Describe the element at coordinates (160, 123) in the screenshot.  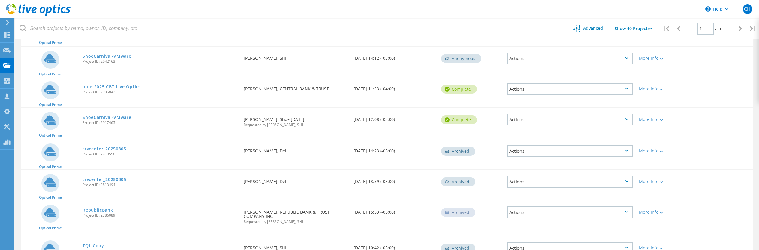
I see `span: Project ID: 2917465` at that location.